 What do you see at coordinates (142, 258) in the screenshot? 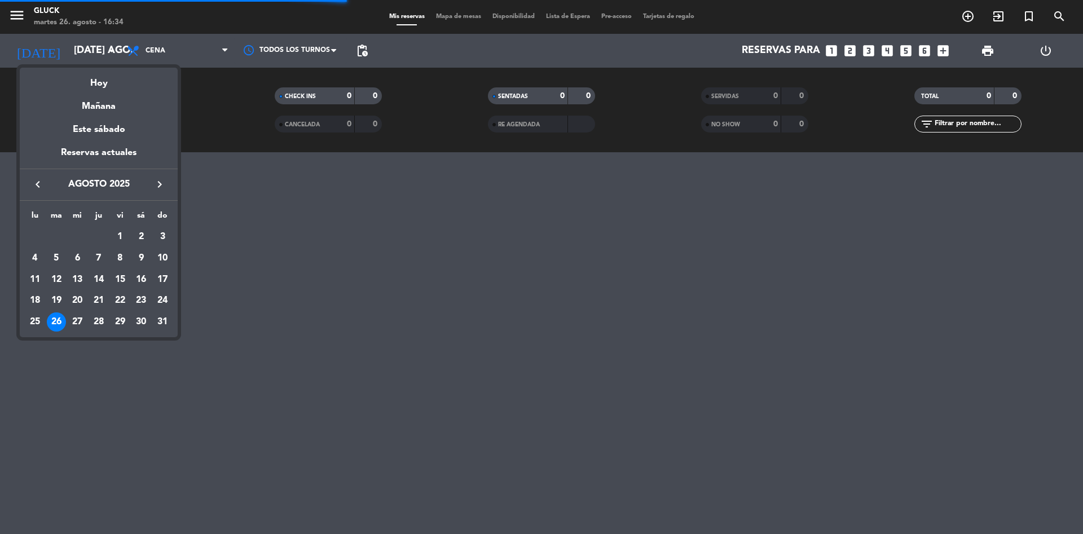
I see `td: 9 de agosto de 2025` at bounding box center [142, 258].